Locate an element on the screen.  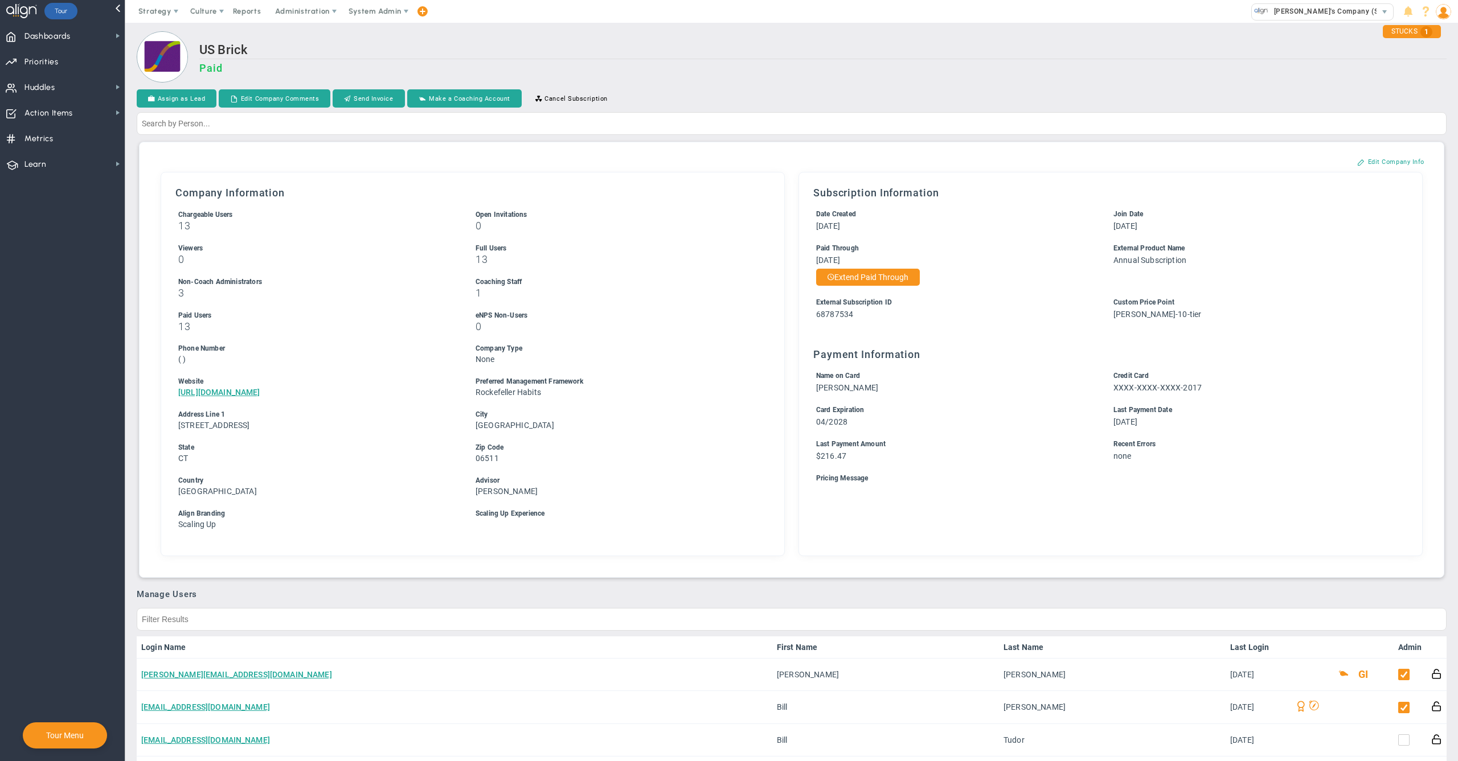
h3: Company Information is located at coordinates (473, 192).